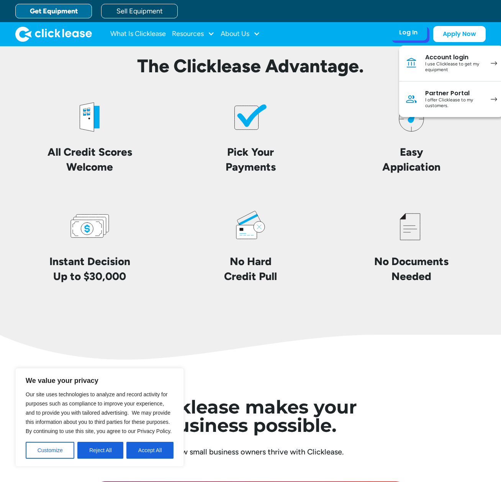 The width and height of the screenshot is (501, 482). Describe the element at coordinates (411, 160) in the screenshot. I see `h4: Easy Application` at that location.